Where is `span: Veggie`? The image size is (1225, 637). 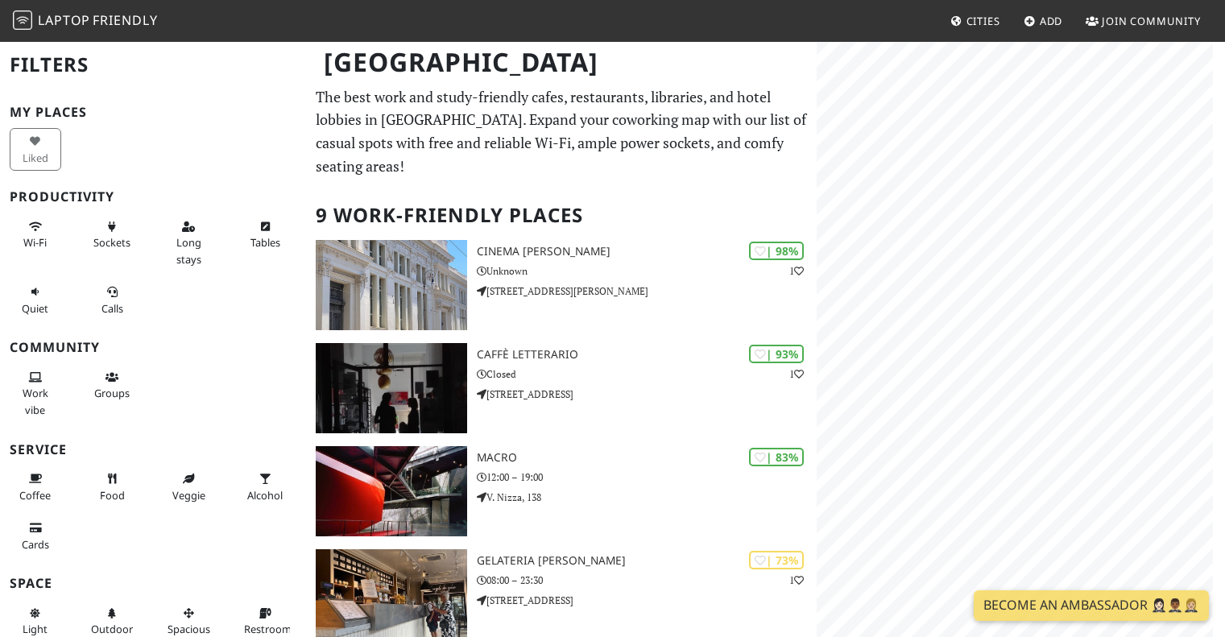 span: Veggie is located at coordinates (188, 495).